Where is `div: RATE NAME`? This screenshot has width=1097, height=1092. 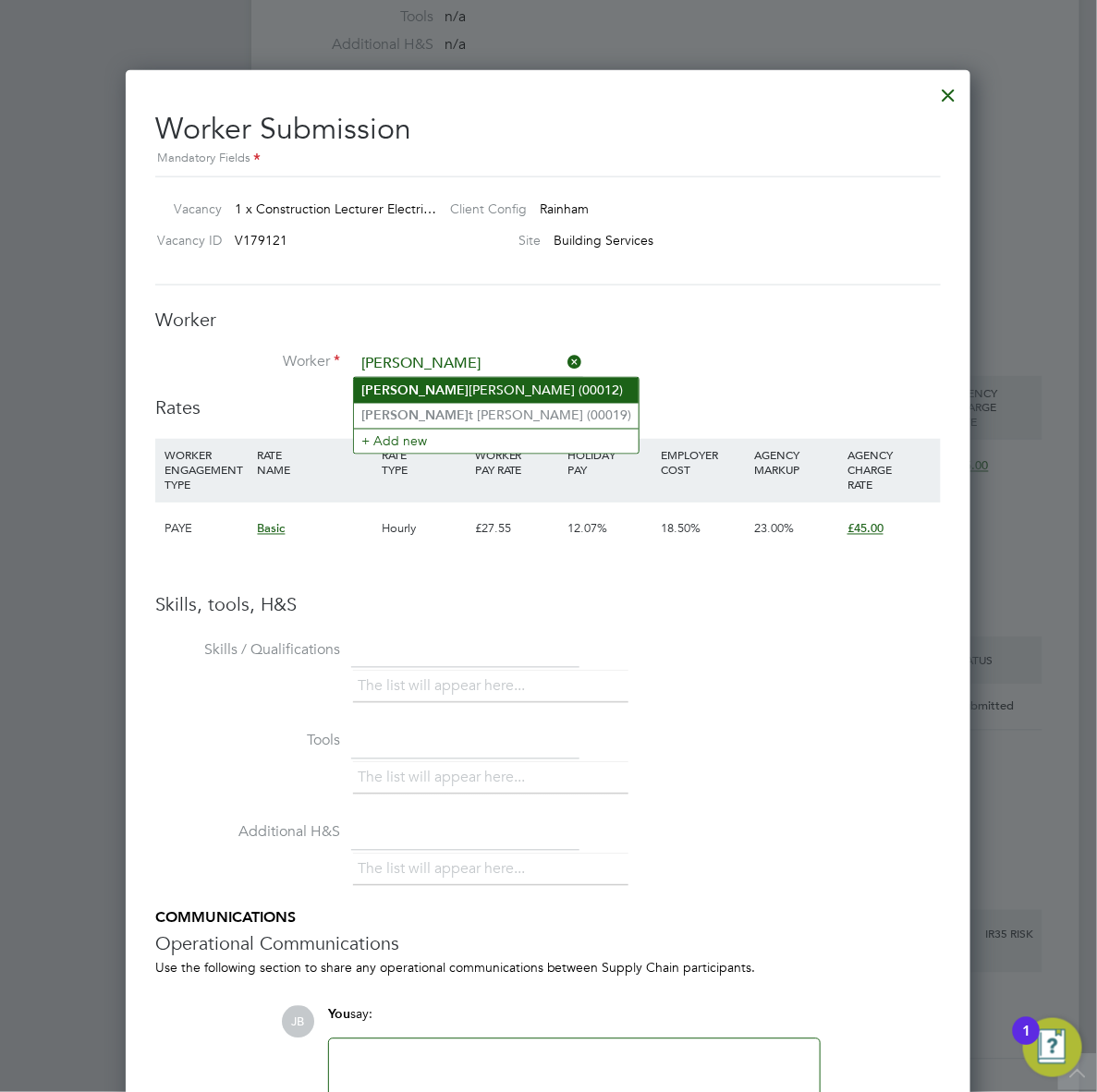 div: RATE NAME is located at coordinates (315, 463).